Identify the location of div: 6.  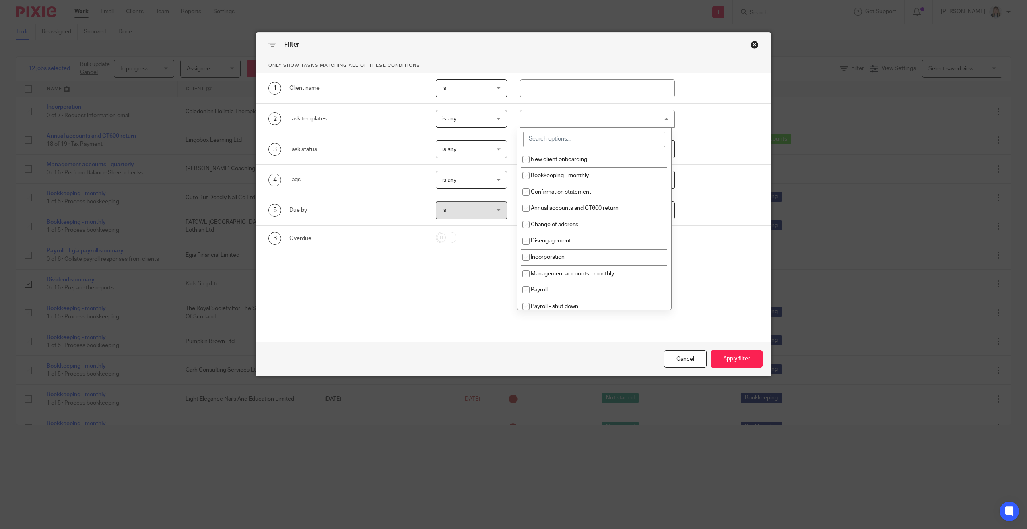
(275, 238).